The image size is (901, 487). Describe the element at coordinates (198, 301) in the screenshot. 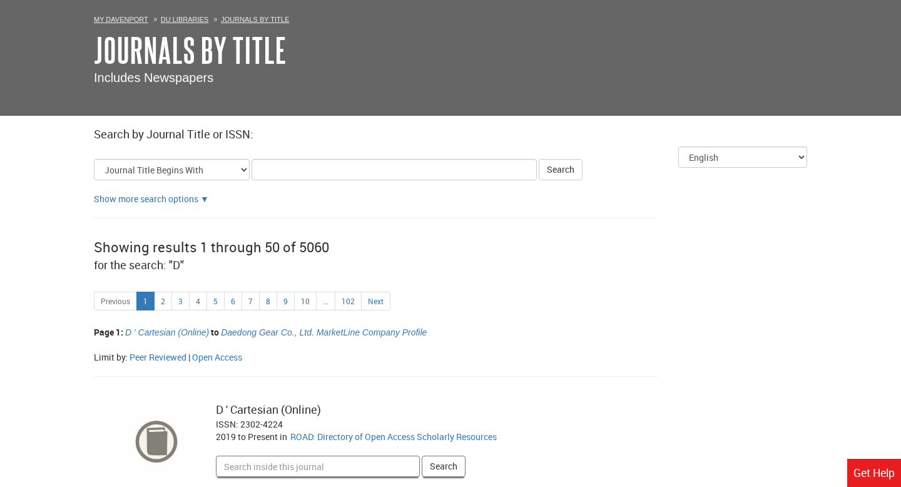

I see `a: 4` at that location.